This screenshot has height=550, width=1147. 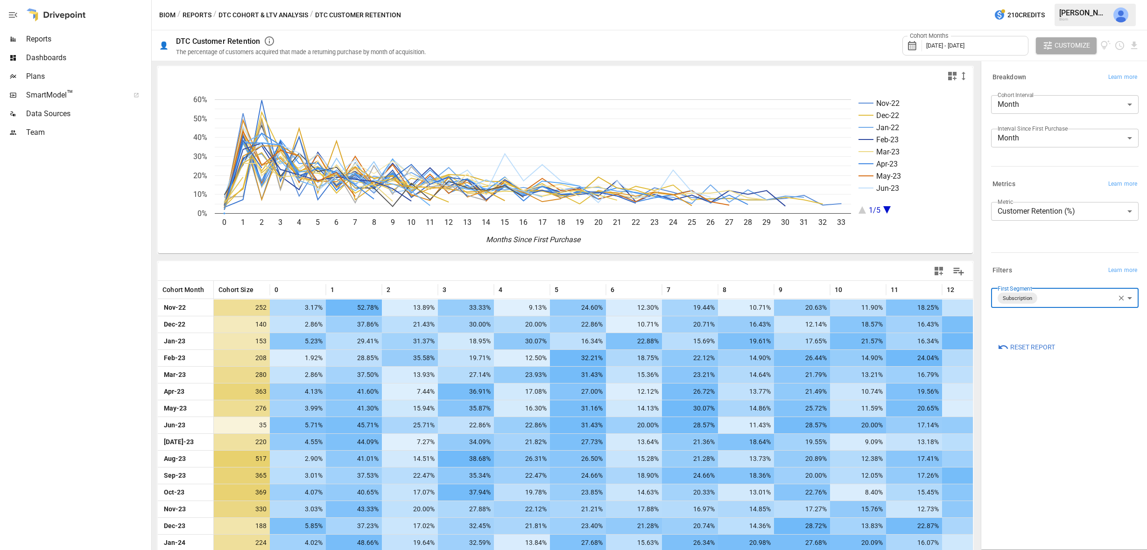 I want to click on span: 10.74%, so click(x=860, y=392).